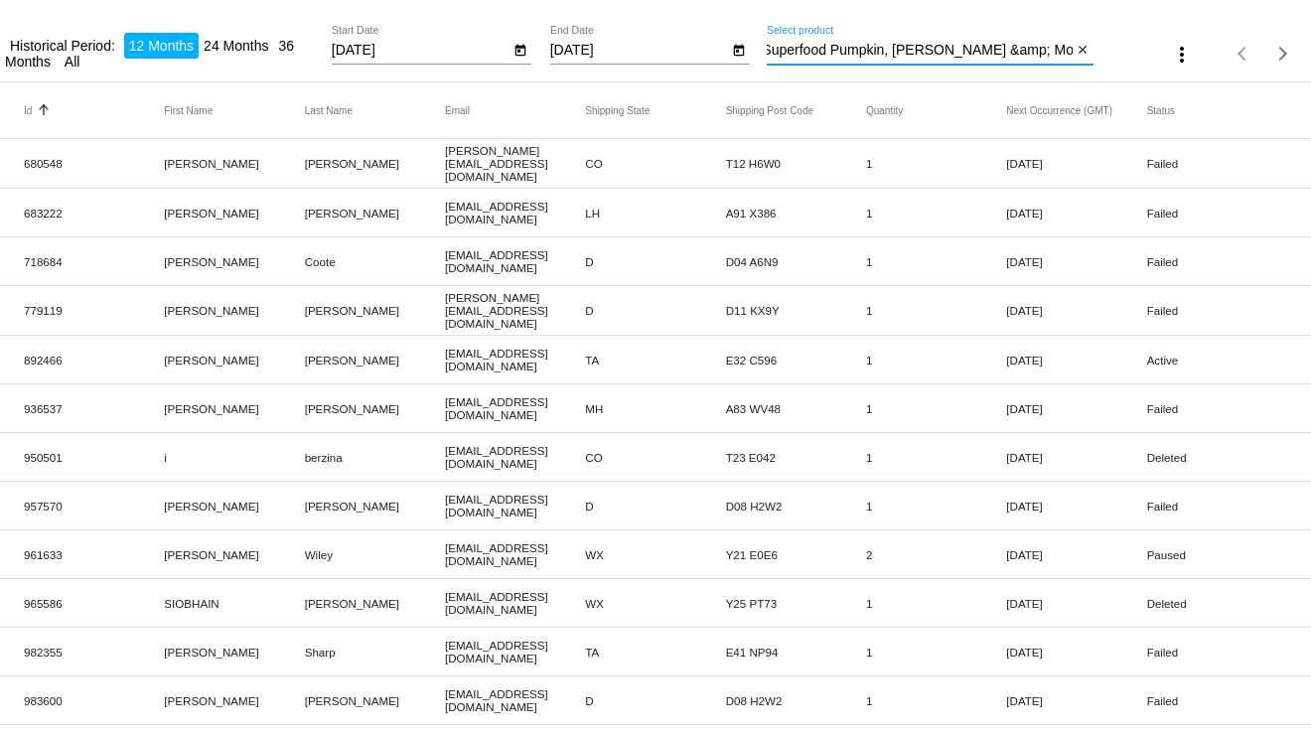 The width and height of the screenshot is (1311, 736). Describe the element at coordinates (374, 457) in the screenshot. I see `mat-cell: berzina` at that location.